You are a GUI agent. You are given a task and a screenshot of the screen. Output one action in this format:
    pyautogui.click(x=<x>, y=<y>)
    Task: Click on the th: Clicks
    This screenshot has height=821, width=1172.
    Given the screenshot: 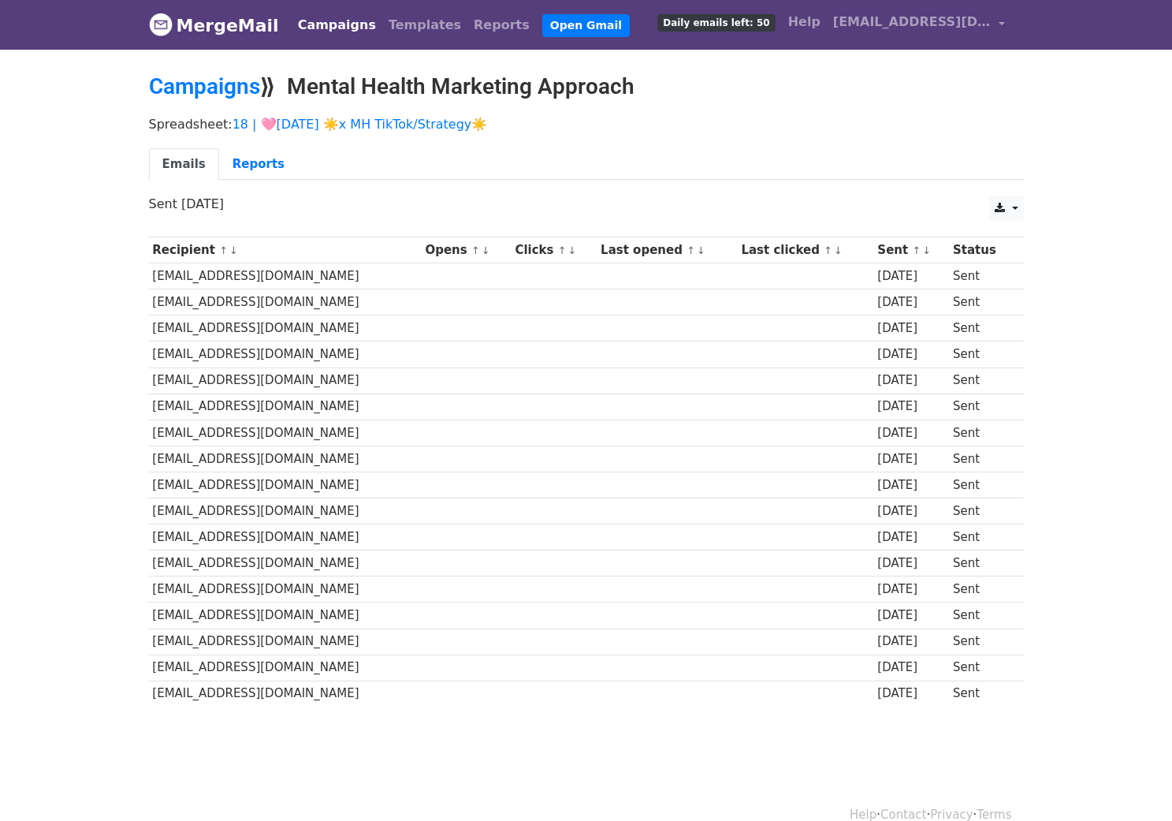 What is the action you would take?
    pyautogui.click(x=554, y=250)
    